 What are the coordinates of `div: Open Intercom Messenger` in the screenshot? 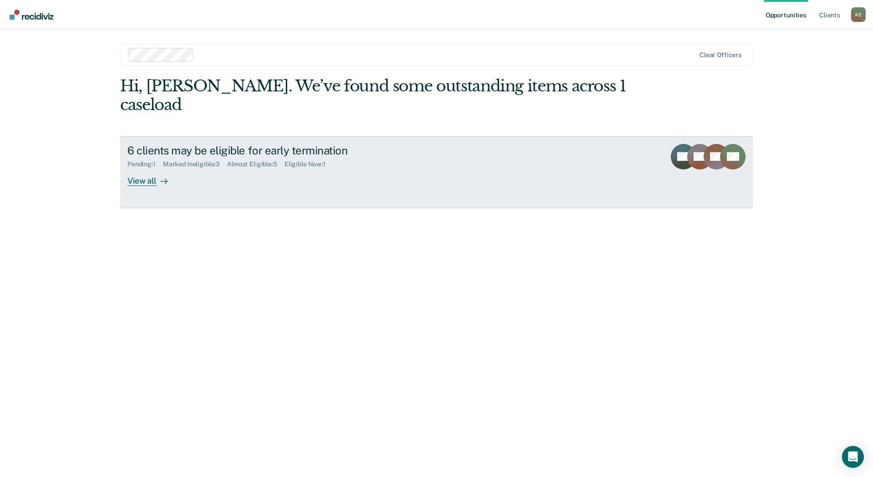 It's located at (853, 457).